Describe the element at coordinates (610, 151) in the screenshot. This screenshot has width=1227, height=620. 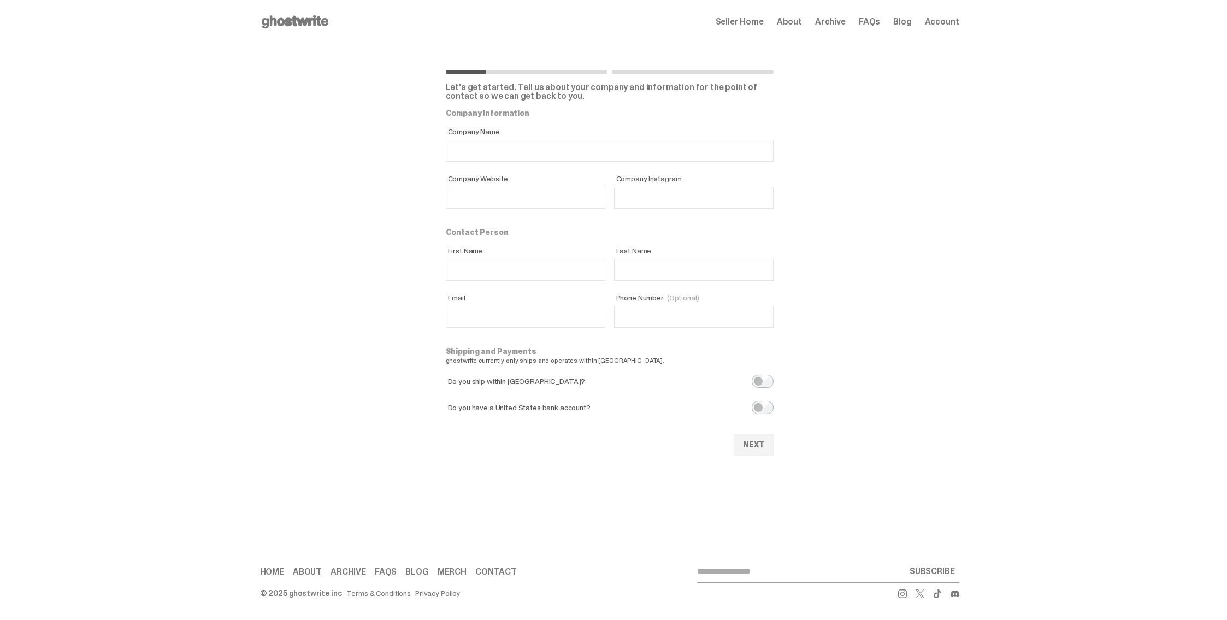
I see `input: Company Name` at that location.